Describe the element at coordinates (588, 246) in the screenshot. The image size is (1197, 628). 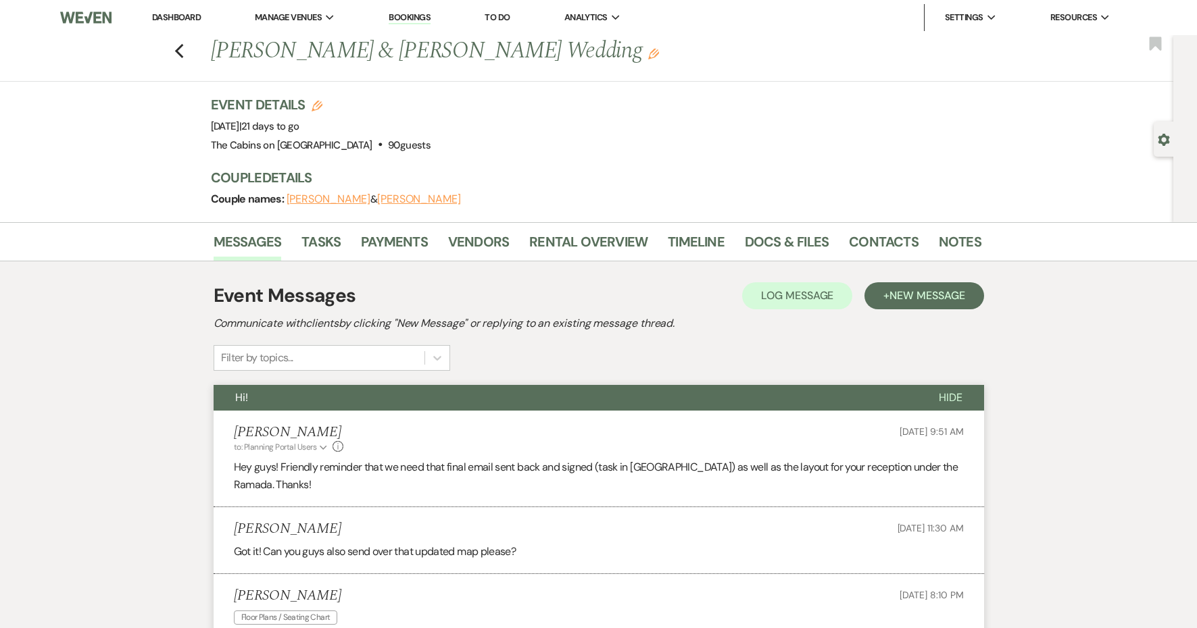
I see `a: Rental Overview` at that location.